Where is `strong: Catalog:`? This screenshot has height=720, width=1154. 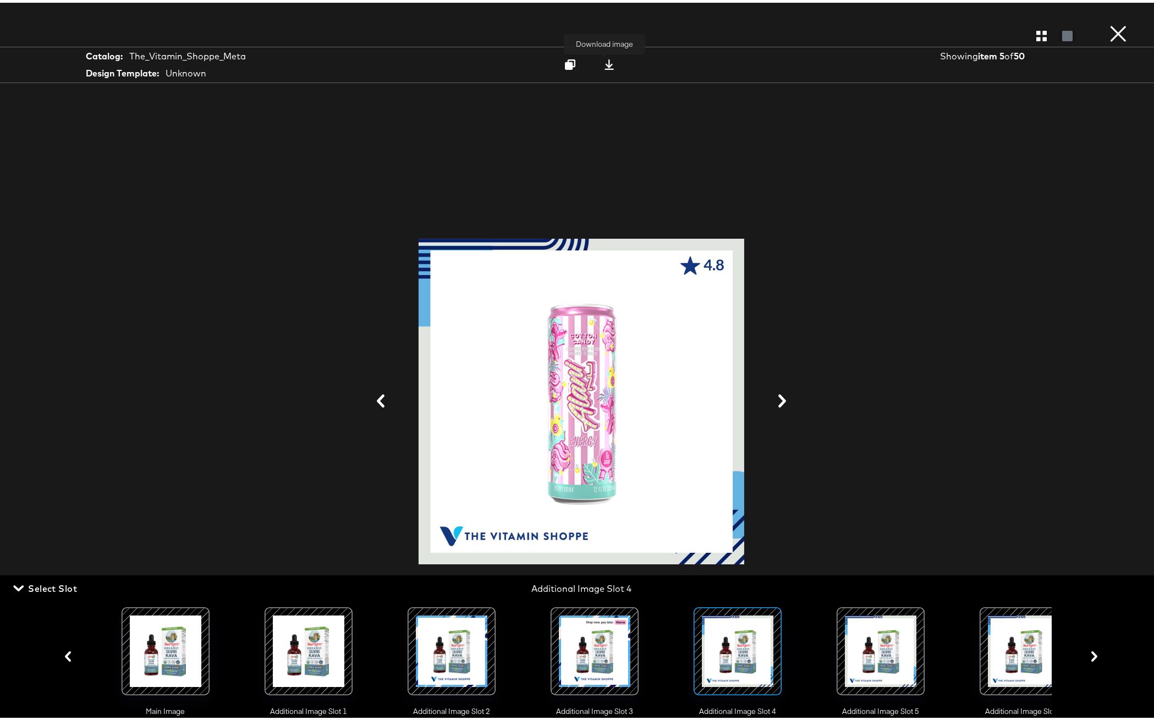 strong: Catalog: is located at coordinates (104, 53).